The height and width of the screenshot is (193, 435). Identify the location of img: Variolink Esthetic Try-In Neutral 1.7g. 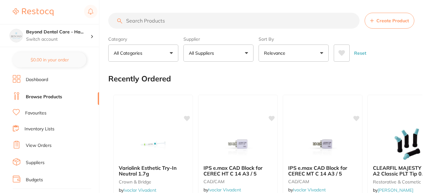
(153, 144).